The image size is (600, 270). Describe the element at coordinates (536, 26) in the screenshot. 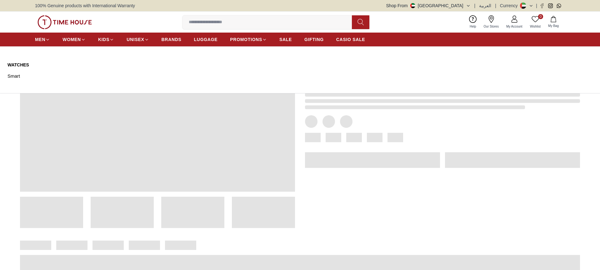

I see `span: Wishlist` at that location.